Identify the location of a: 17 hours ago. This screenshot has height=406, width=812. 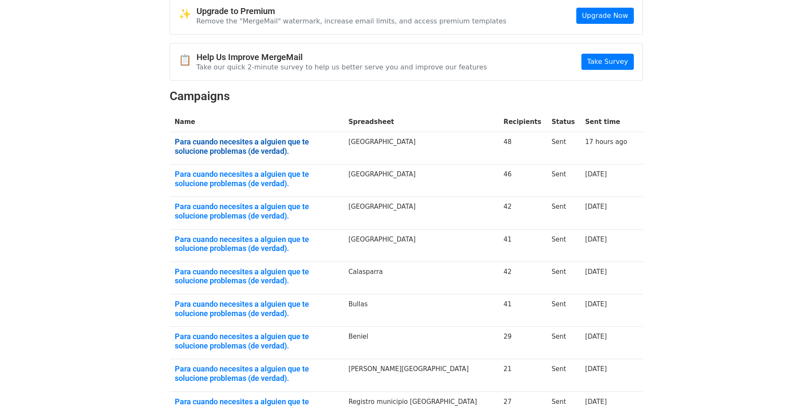
(606, 142).